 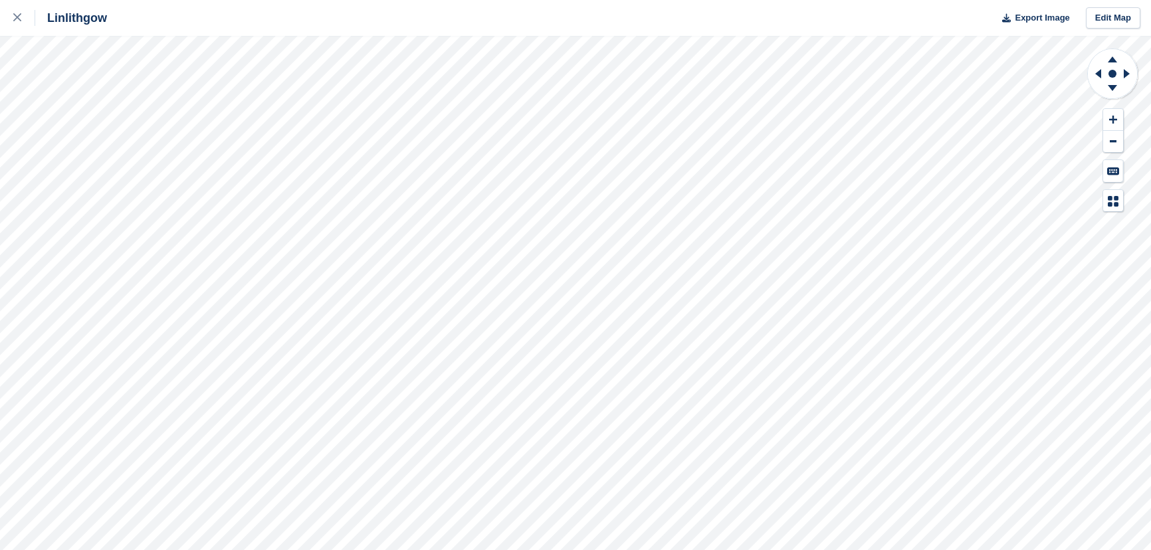 What do you see at coordinates (1113, 171) in the screenshot?
I see `button: Keyboard Shortcuts` at bounding box center [1113, 171].